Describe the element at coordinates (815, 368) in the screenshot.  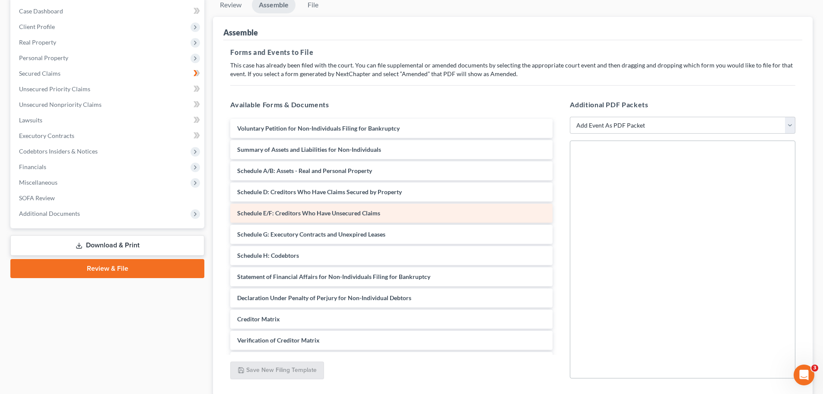
I see `span: 3` at that location.